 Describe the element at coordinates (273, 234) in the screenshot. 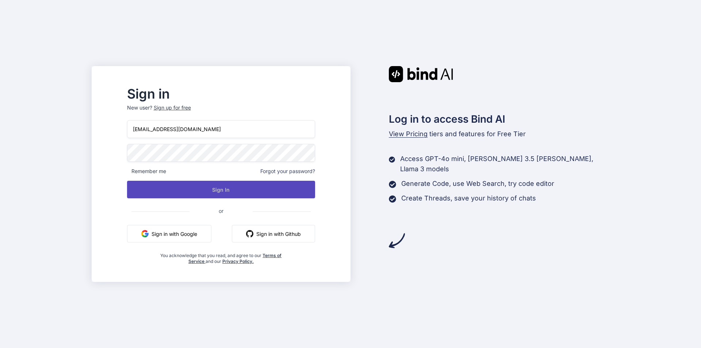

I see `button: Sign in with Github` at that location.